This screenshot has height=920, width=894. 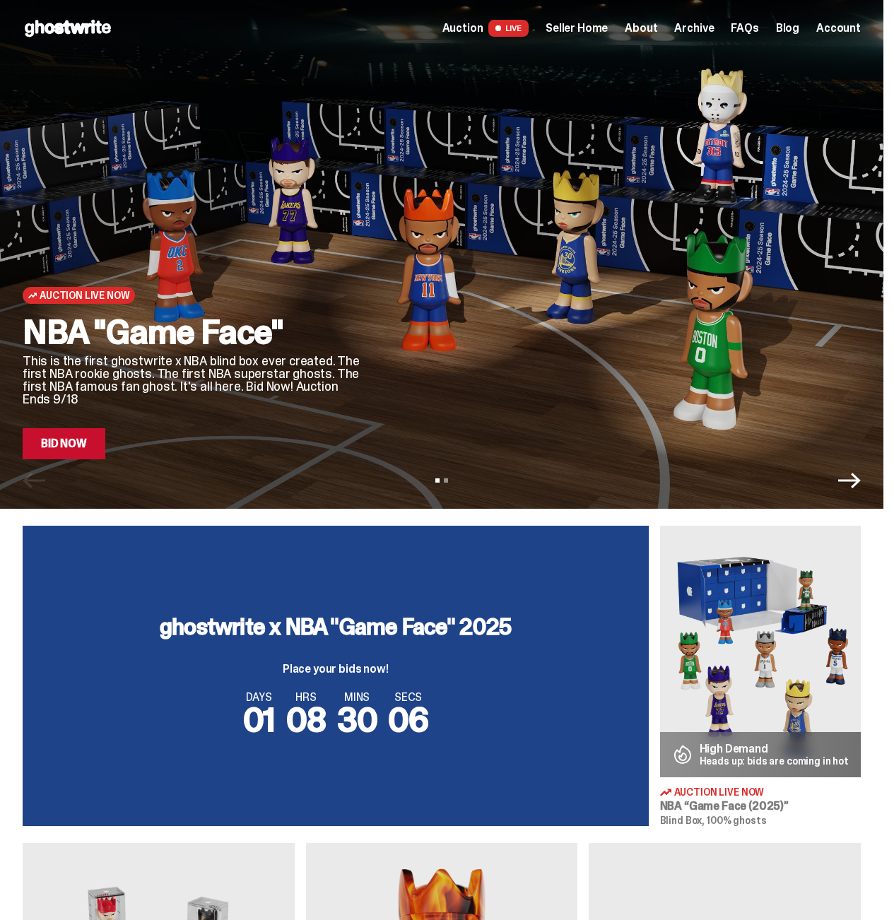 I want to click on button: Next, so click(x=850, y=481).